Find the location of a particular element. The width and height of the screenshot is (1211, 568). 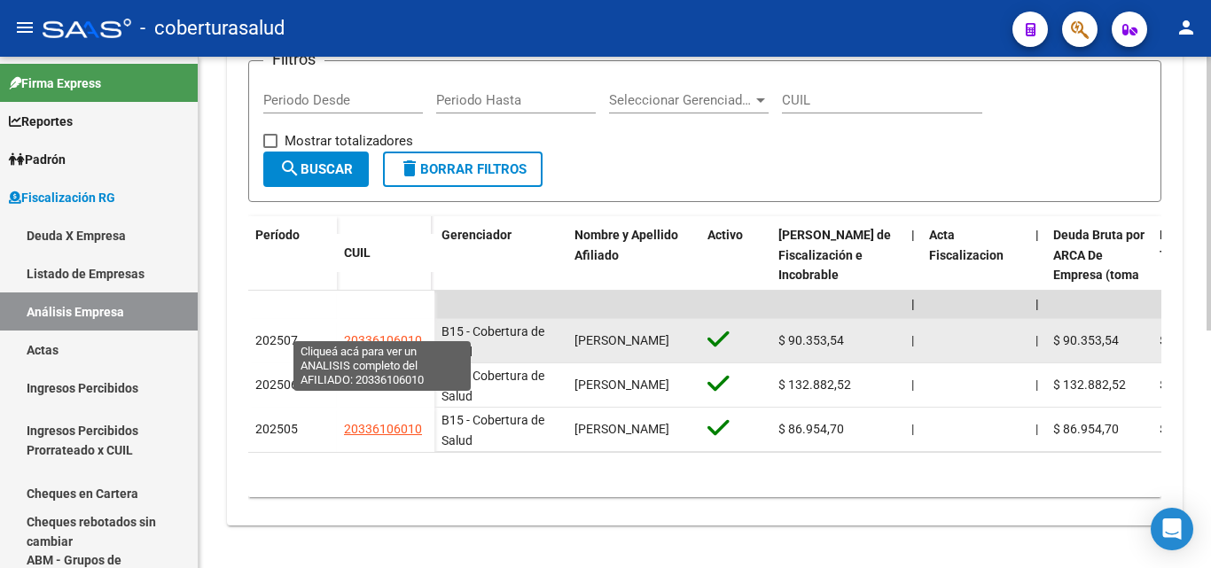

span: Buscar is located at coordinates (315, 169).